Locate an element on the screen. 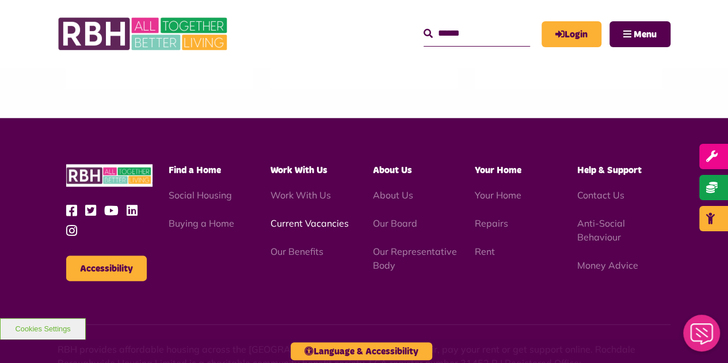 This screenshot has height=363, width=728. a: Our Benefits is located at coordinates (297, 251).